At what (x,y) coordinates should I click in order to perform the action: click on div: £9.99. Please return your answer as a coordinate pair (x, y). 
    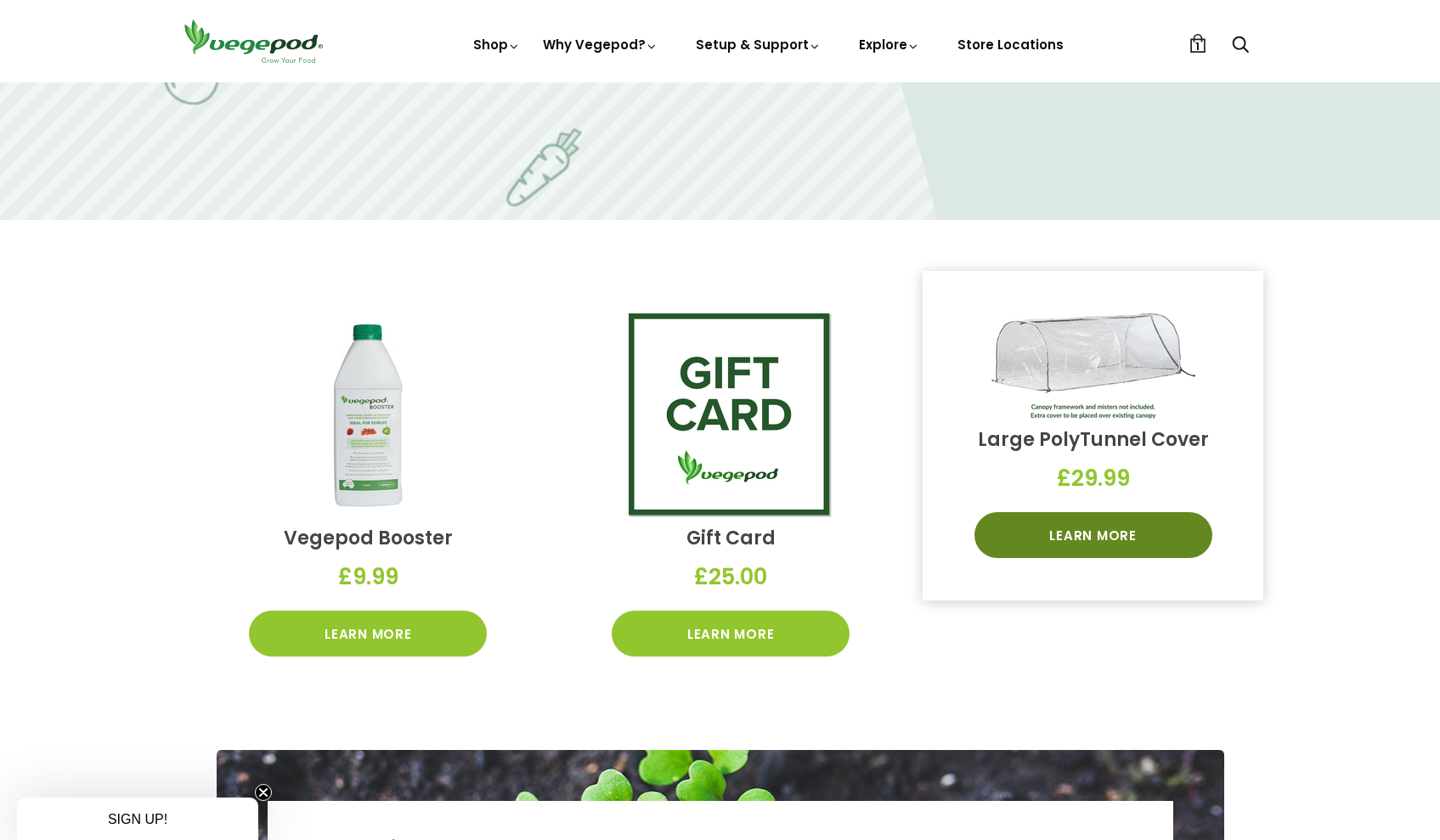
    Looking at the image, I should click on (369, 577).